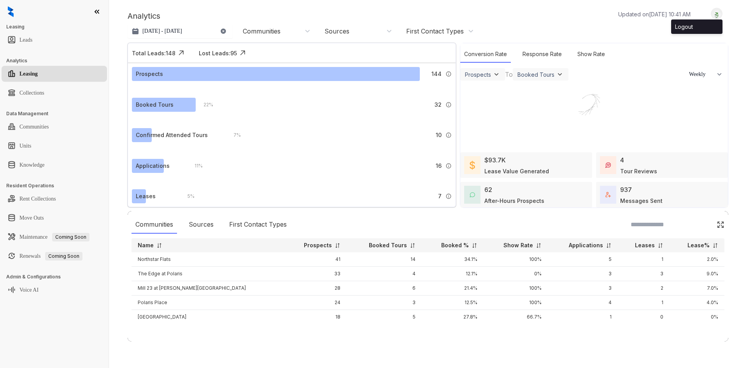  What do you see at coordinates (146, 196) in the screenshot?
I see `div: Leases` at bounding box center [146, 196].